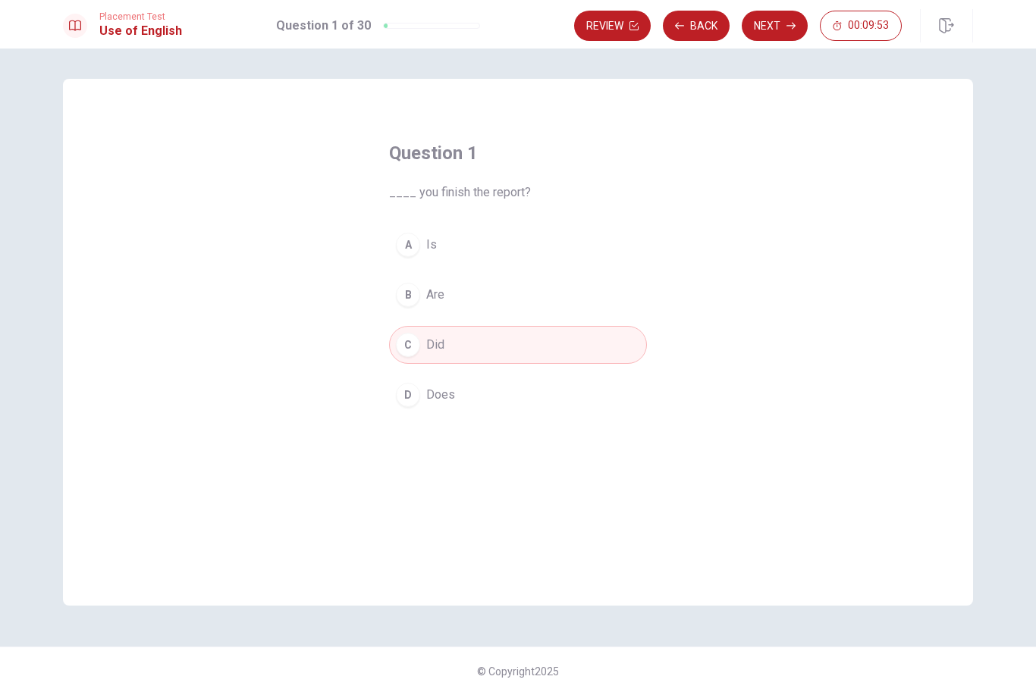 The image size is (1036, 695). What do you see at coordinates (696, 26) in the screenshot?
I see `button: Back` at bounding box center [696, 26].